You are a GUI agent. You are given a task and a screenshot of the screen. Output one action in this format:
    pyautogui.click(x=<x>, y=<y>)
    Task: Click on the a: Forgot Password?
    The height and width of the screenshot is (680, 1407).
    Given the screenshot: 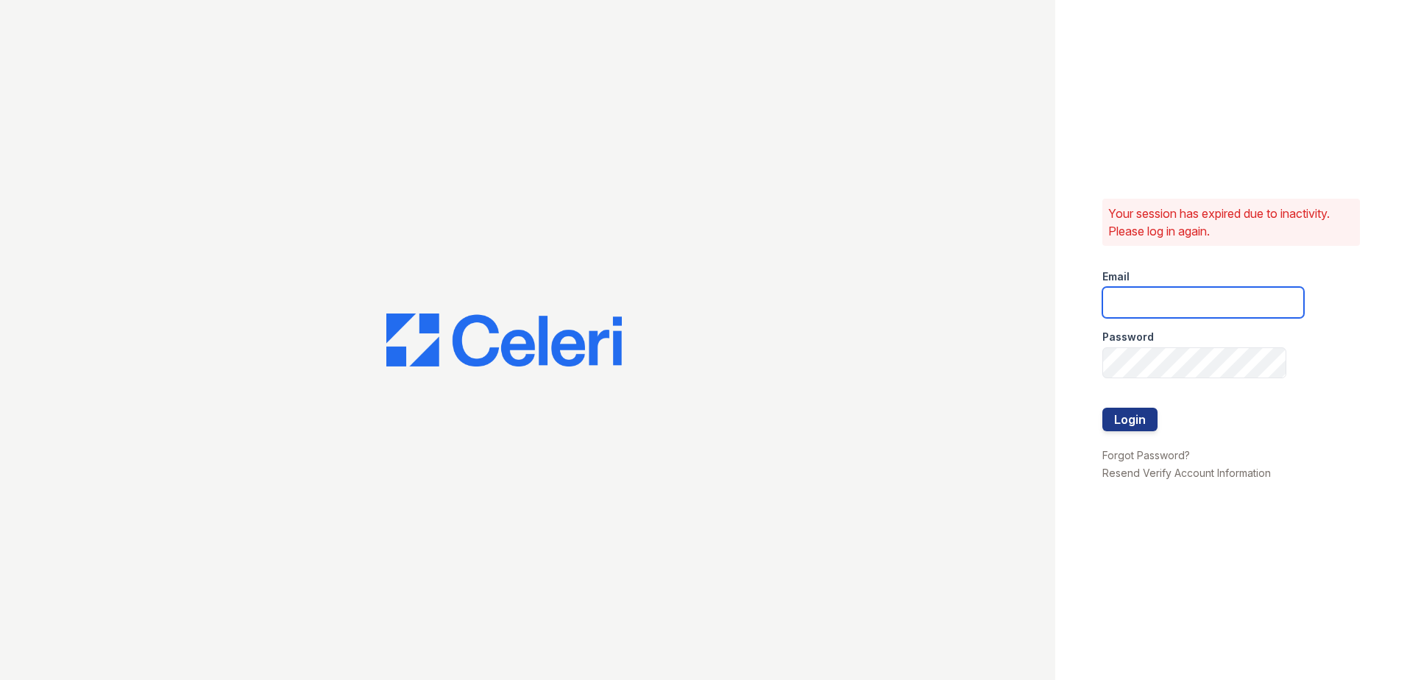 What is the action you would take?
    pyautogui.click(x=1146, y=455)
    